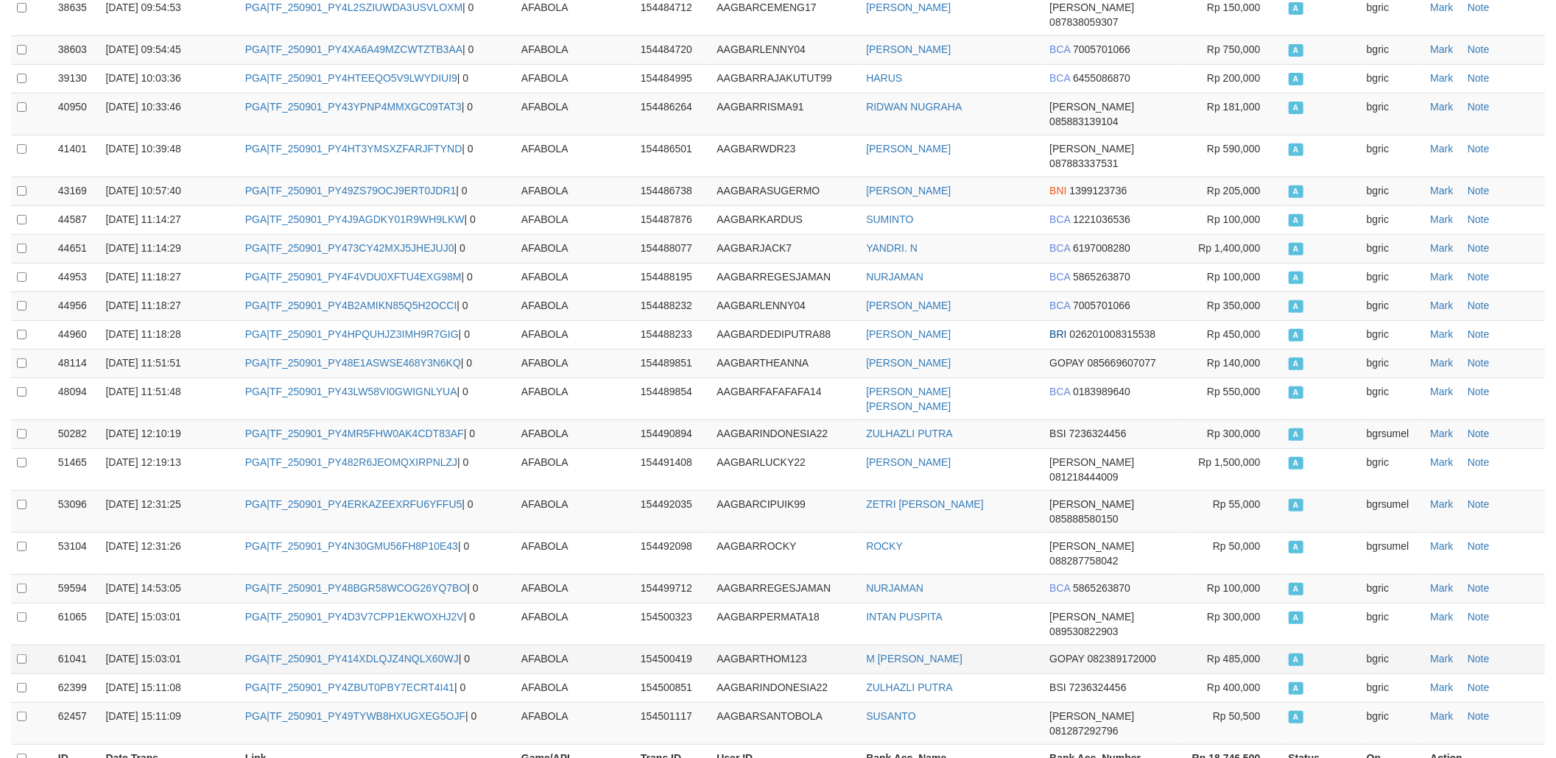  What do you see at coordinates (353, 107) in the screenshot?
I see `a: PGA|TF_250901_PY43YPNP4MMXGC09TAT3` at bounding box center [353, 107].